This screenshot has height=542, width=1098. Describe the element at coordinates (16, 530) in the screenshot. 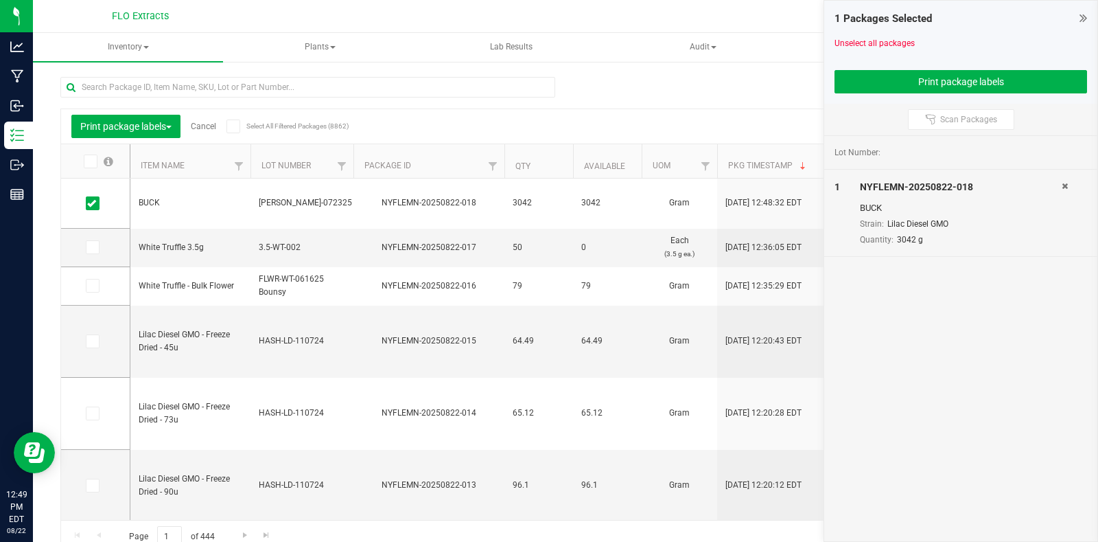

I see `p: 08/22` at that location.